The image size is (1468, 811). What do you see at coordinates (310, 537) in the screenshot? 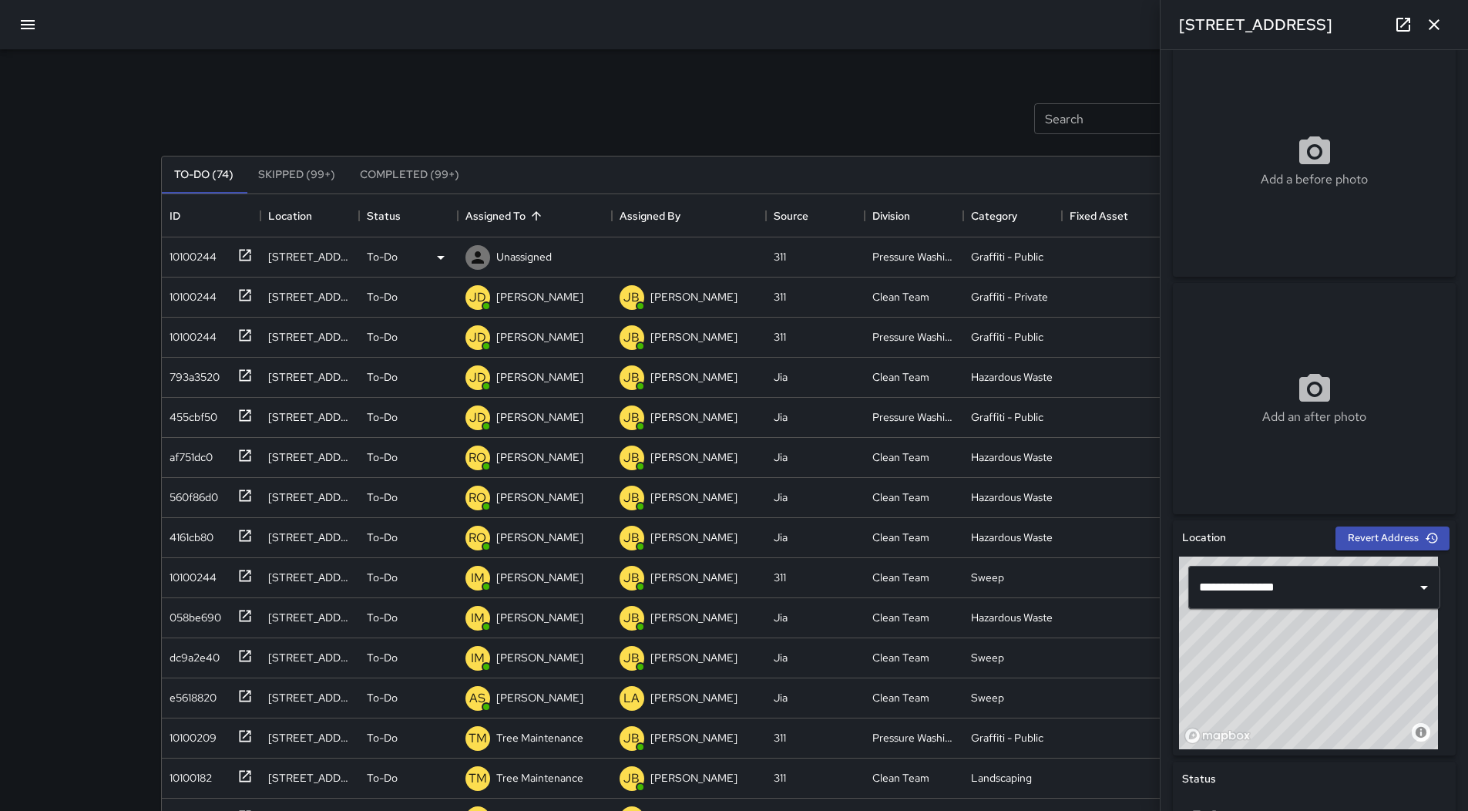
I see `div: 505 Polk Street` at bounding box center [310, 537].